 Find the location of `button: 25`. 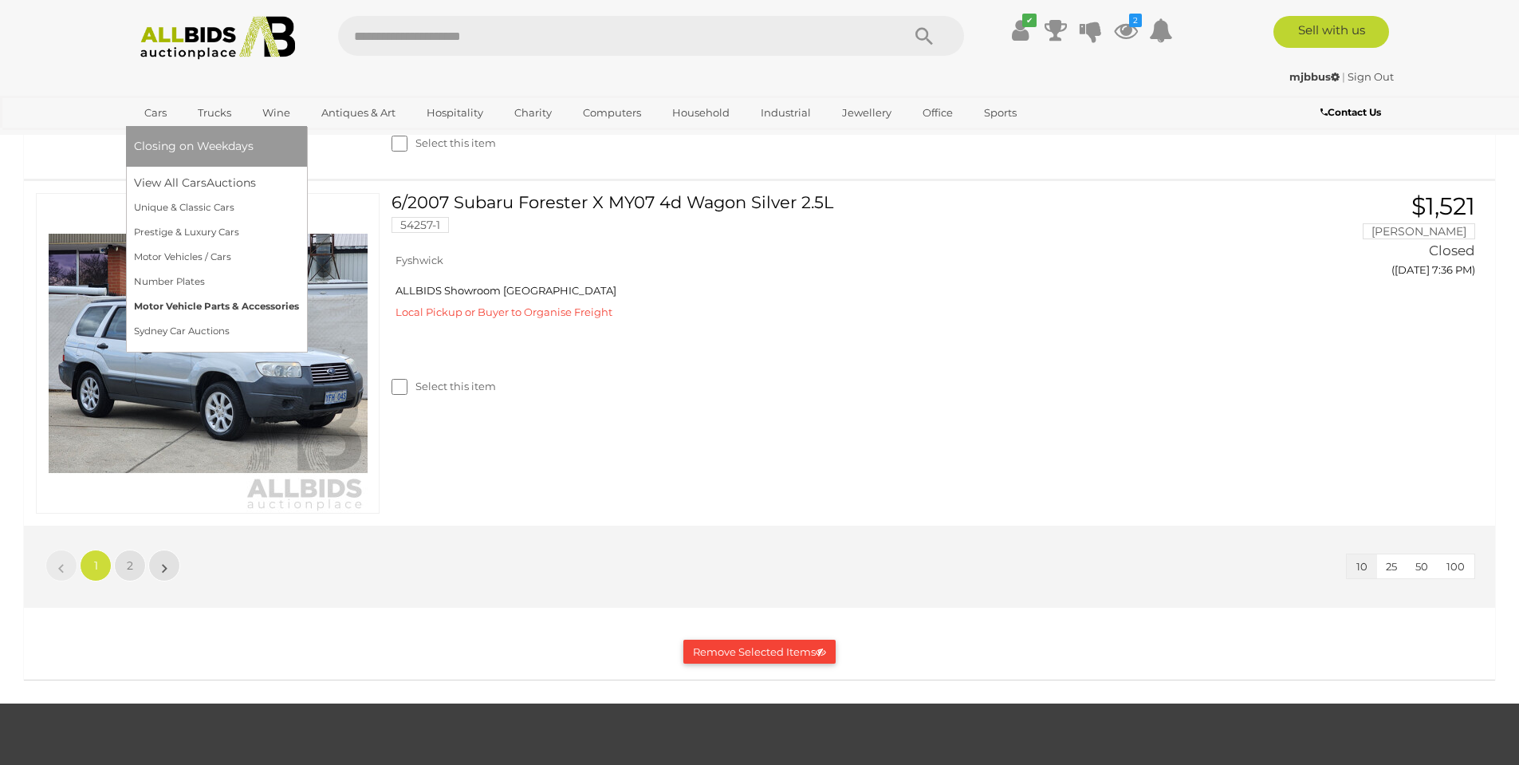

button: 25 is located at coordinates (1392, 566).